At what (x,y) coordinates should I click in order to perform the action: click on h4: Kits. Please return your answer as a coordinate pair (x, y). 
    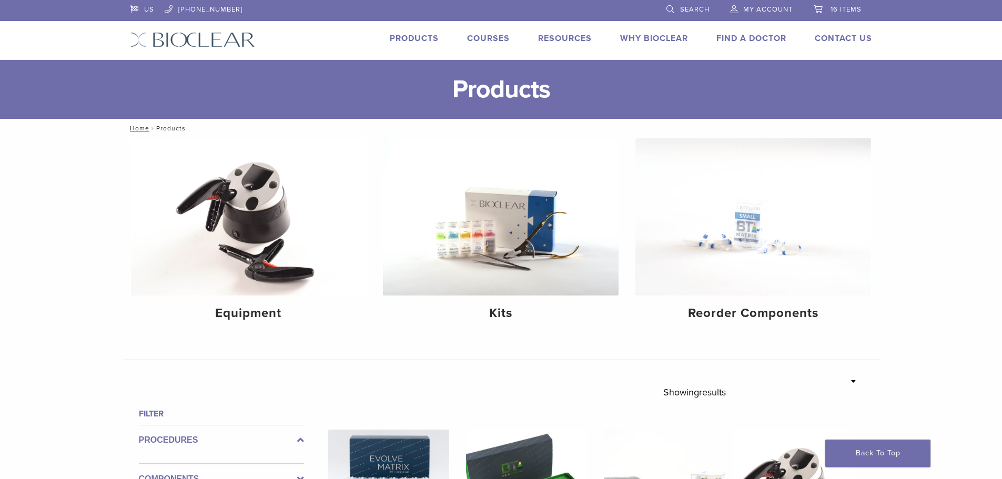
    Looking at the image, I should click on (500, 313).